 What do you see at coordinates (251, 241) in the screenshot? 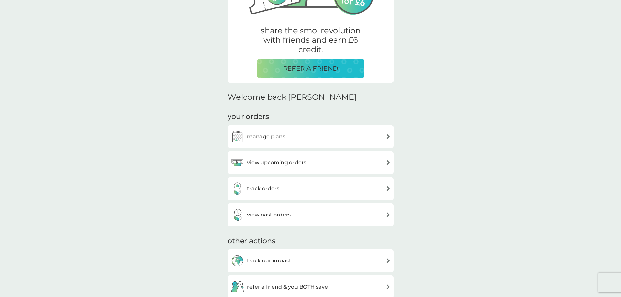
I see `h3: other actions` at bounding box center [251, 241].